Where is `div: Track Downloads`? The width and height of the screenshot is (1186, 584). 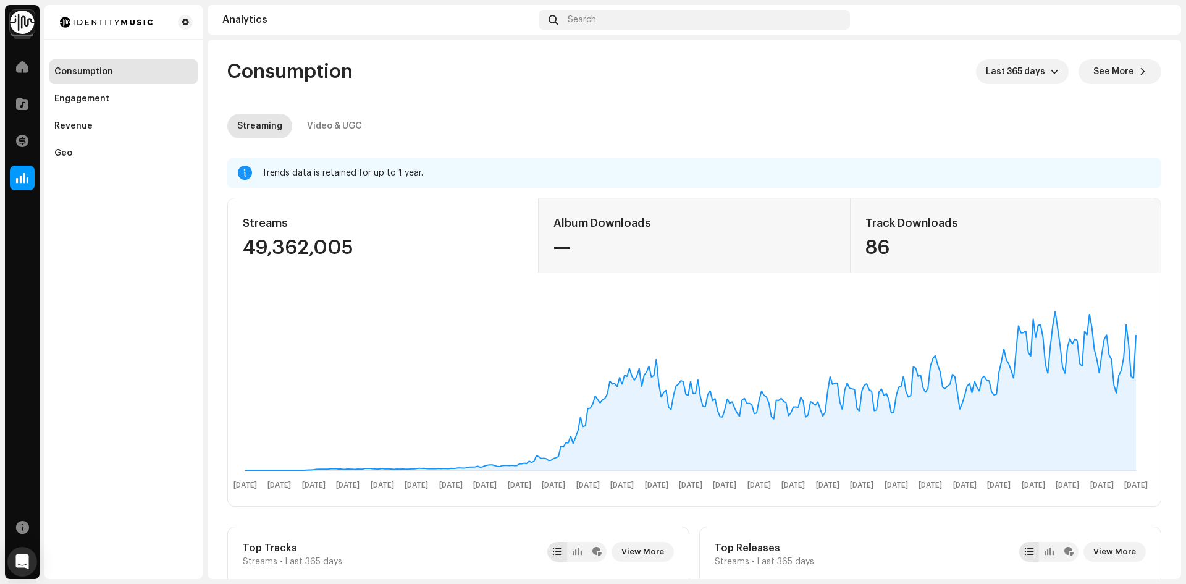
div: Track Downloads is located at coordinates (1006, 223).